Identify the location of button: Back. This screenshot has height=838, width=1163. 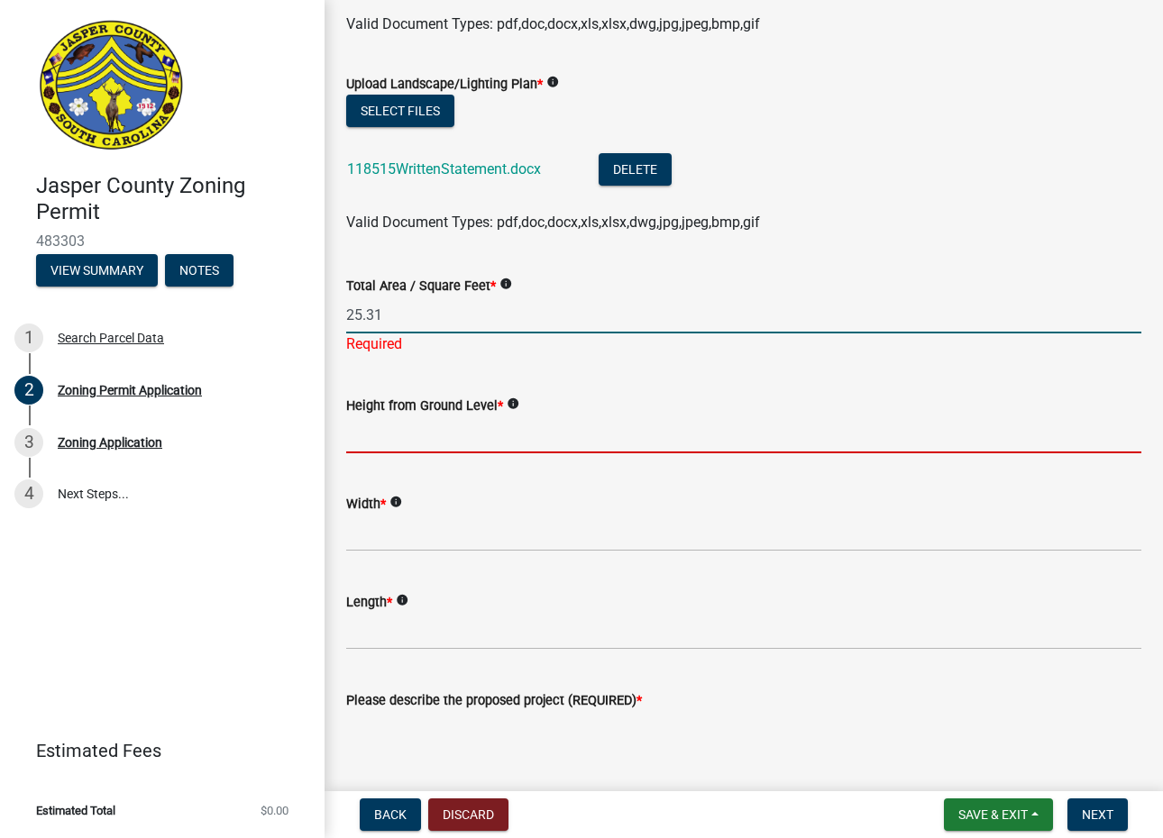
(390, 815).